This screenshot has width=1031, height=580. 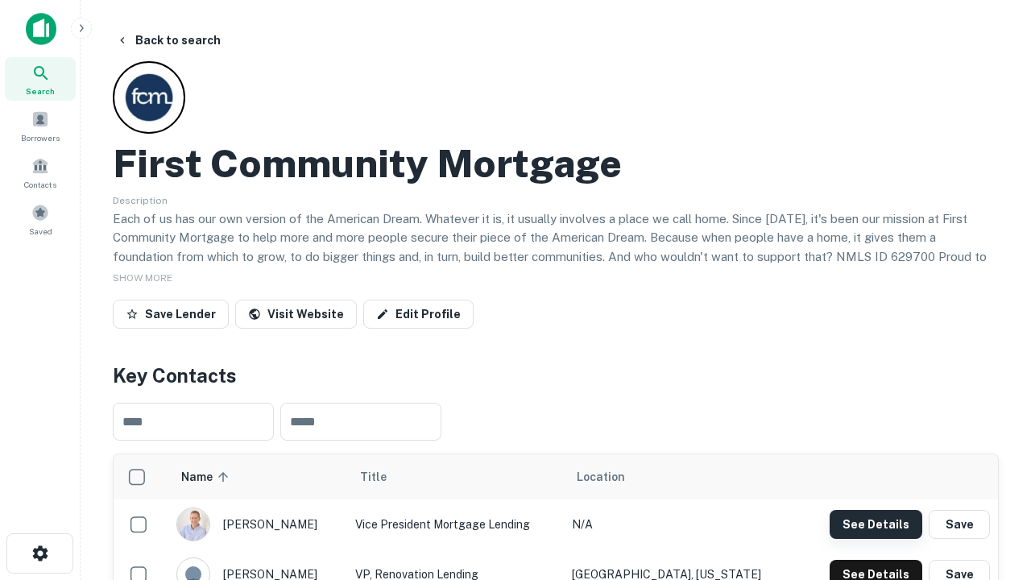 What do you see at coordinates (455, 524) in the screenshot?
I see `td: Vice President Mortgage Lending` at bounding box center [455, 524].